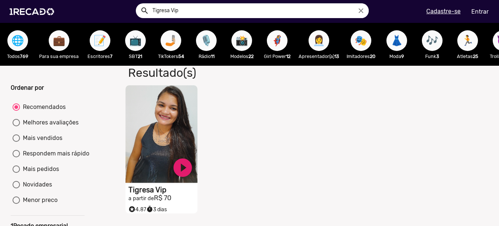  I want to click on input: Pesquisar..., so click(258, 11).